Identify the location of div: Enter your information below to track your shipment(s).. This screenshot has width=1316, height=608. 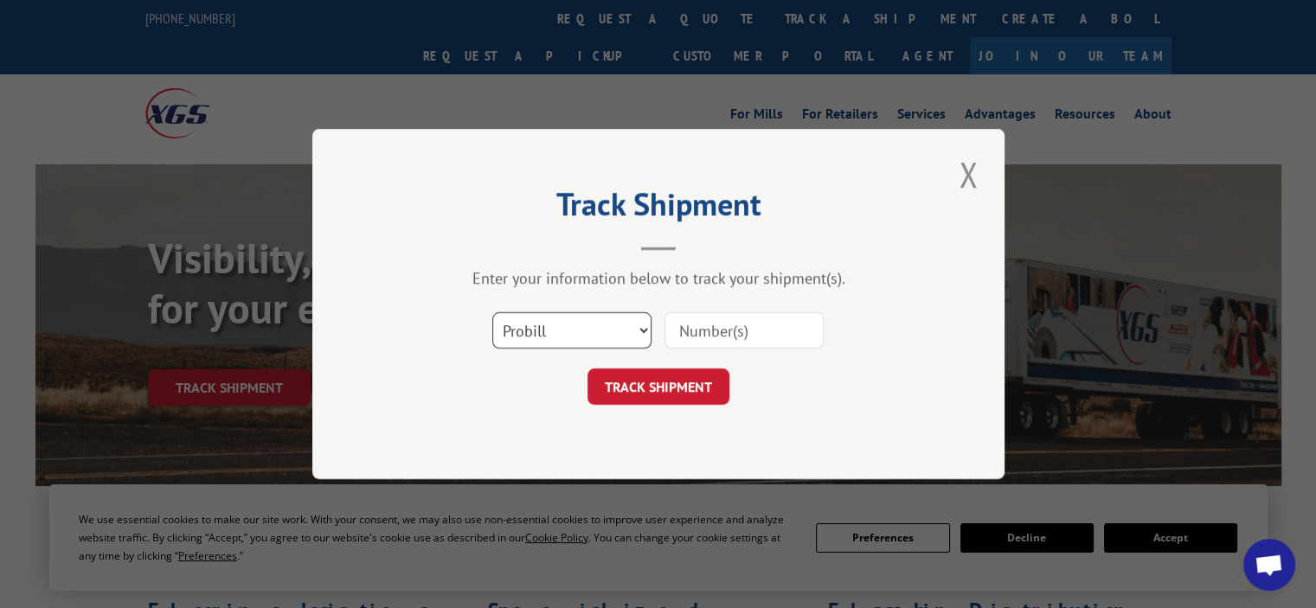
(658, 278).